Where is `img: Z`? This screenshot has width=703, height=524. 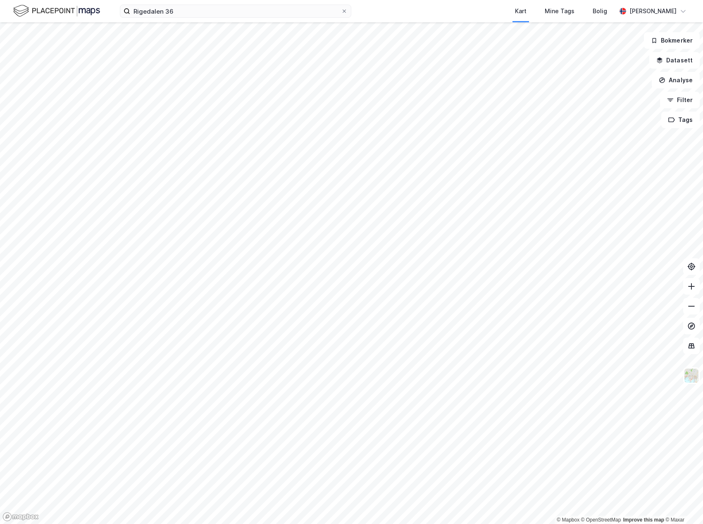
img: Z is located at coordinates (691, 376).